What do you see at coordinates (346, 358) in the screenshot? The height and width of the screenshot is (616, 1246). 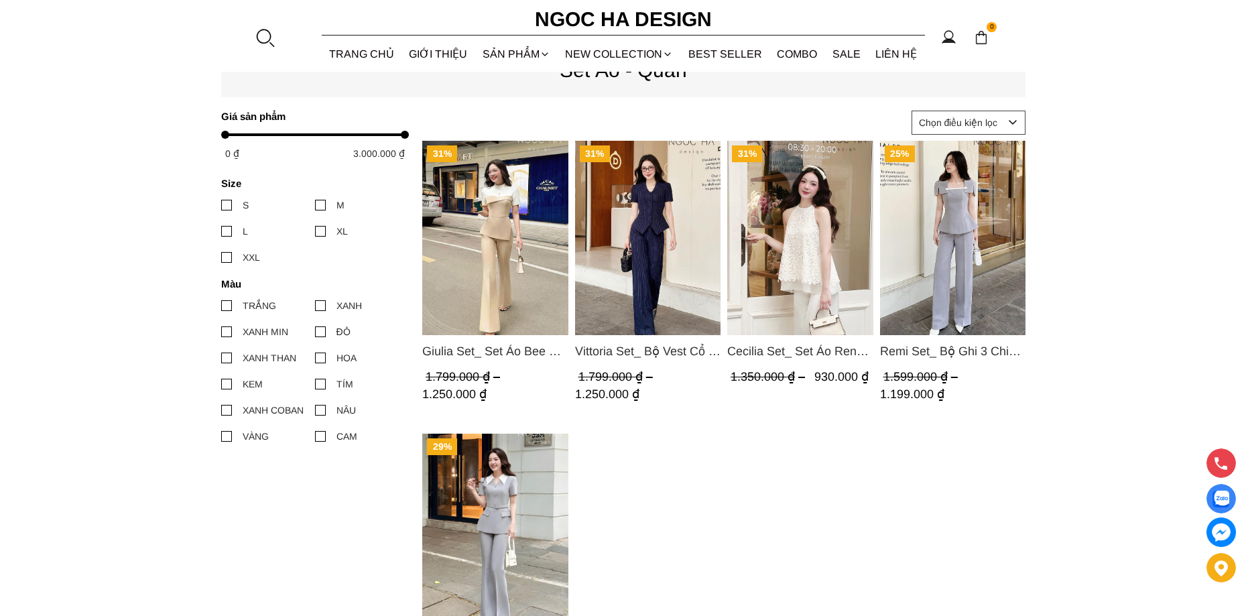 I see `div: HOA` at bounding box center [346, 358].